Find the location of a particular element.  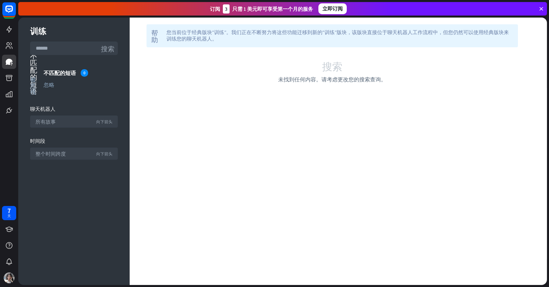

button: 打开 LiveChat 聊天小部件 is located at coordinates (16, 13).